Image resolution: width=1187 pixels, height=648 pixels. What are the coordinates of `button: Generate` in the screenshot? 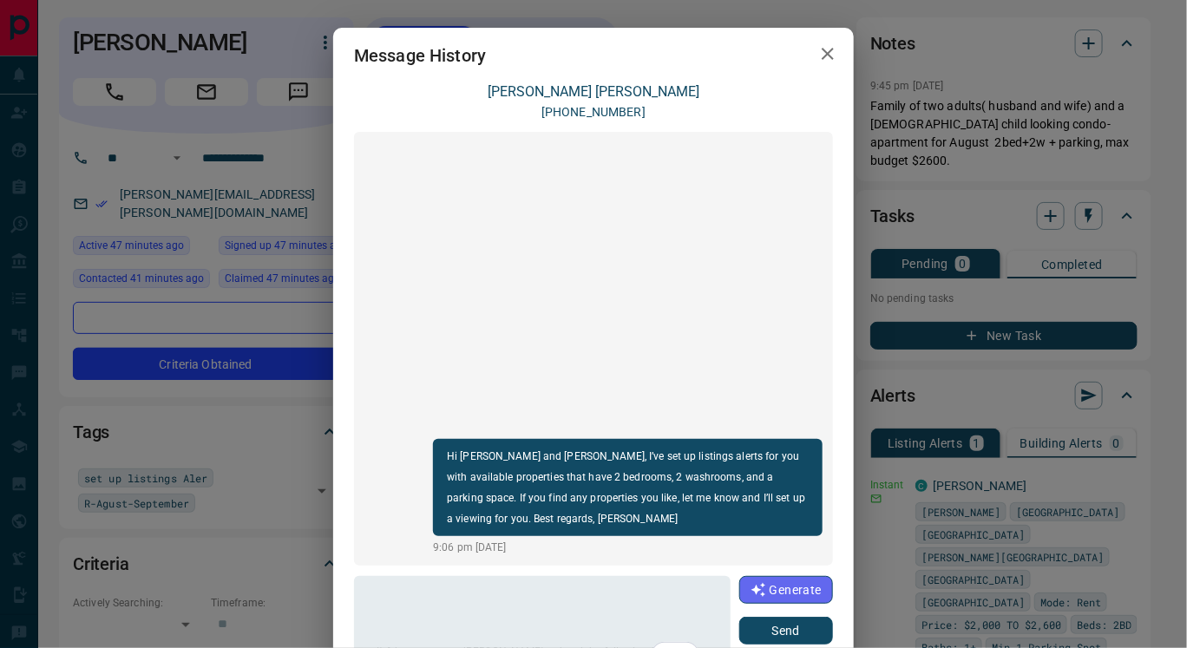 It's located at (786, 590).